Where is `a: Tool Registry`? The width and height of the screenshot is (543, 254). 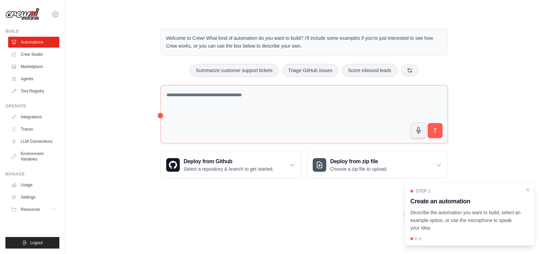 a: Tool Registry is located at coordinates (34, 91).